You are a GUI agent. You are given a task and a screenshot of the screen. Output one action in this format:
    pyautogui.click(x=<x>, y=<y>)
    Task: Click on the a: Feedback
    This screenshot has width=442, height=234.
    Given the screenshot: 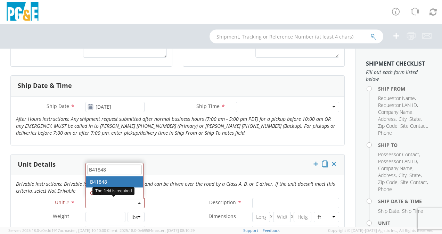 What is the action you would take?
    pyautogui.click(x=271, y=230)
    